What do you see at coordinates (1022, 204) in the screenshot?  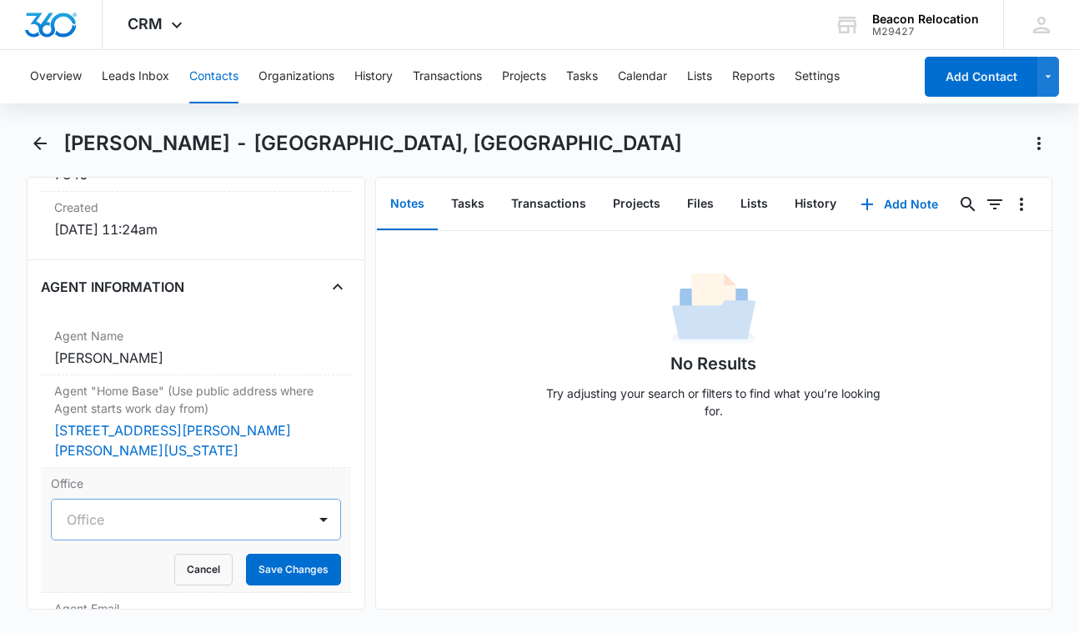 I see `button: Overflow Menu` at bounding box center [1022, 204].